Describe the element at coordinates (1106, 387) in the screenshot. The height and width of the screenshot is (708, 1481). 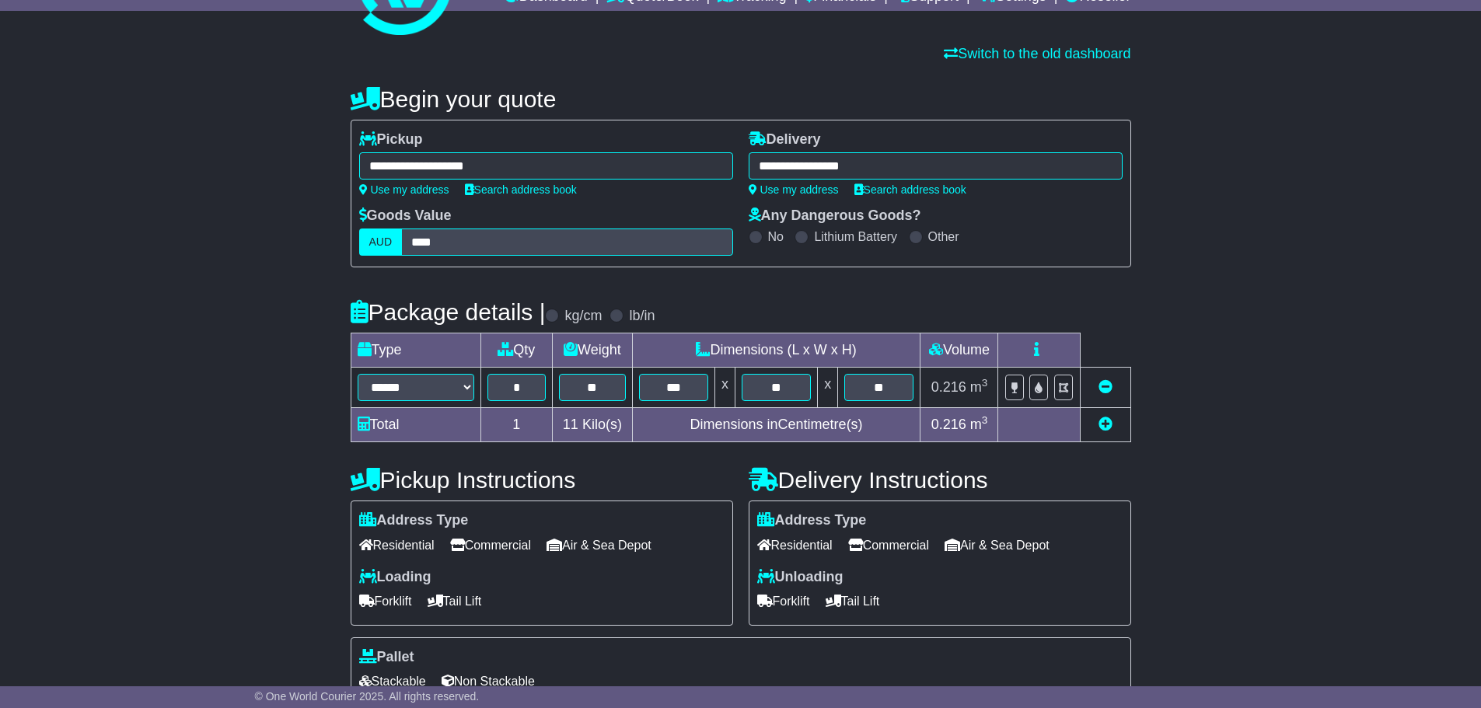
I see `a: Remove this item` at that location.